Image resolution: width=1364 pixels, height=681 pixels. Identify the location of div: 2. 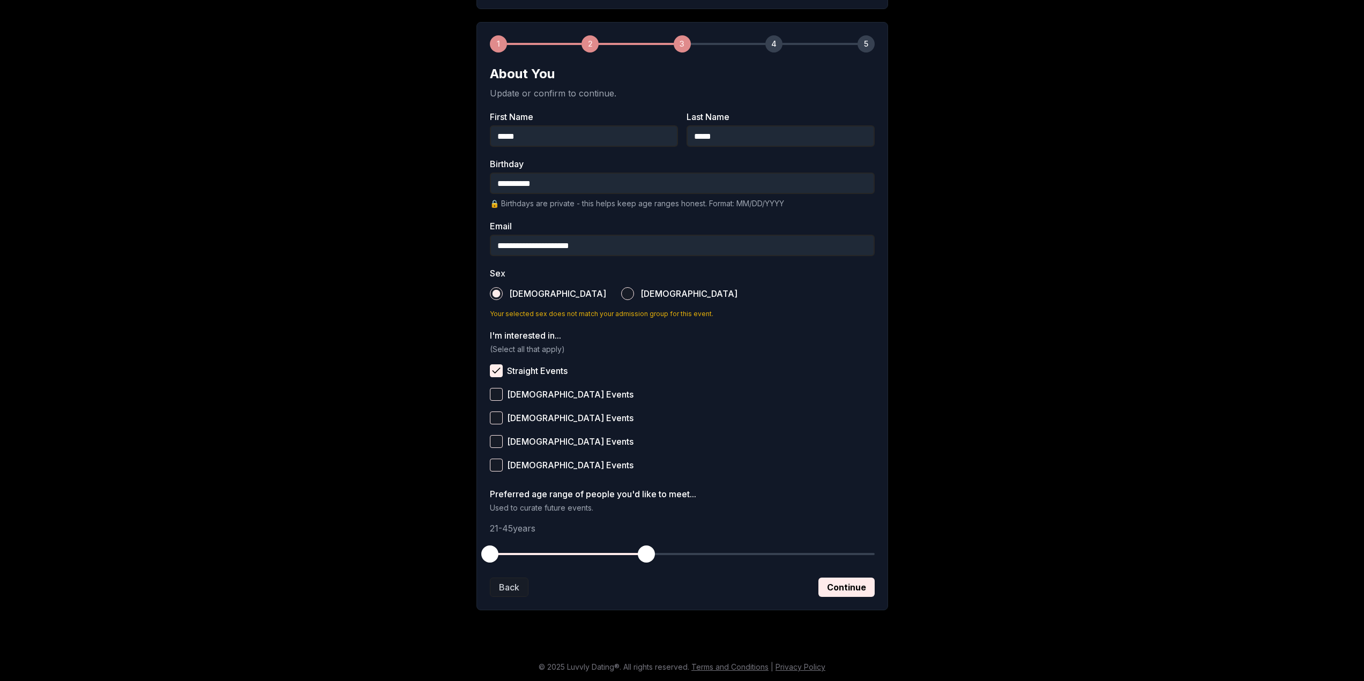
(590, 44).